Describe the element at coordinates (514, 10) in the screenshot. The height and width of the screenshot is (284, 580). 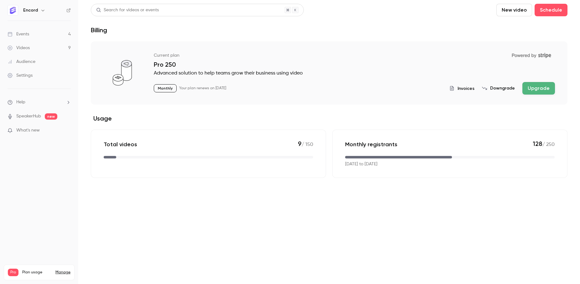
I see `button: New video` at that location.